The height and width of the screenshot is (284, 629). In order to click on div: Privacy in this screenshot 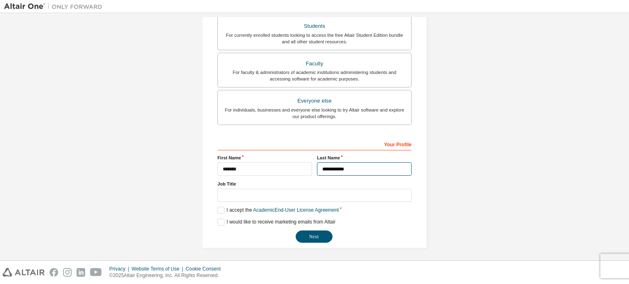, I will do `click(120, 269)`.